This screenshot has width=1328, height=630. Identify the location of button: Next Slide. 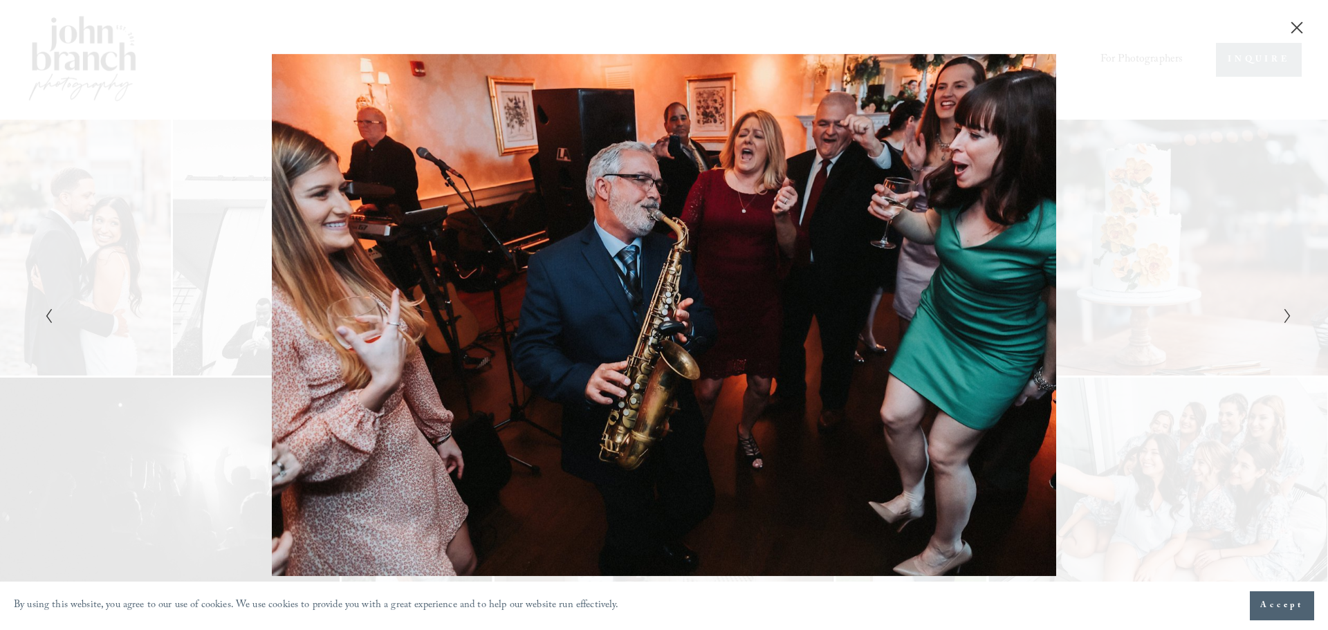
(1283, 315).